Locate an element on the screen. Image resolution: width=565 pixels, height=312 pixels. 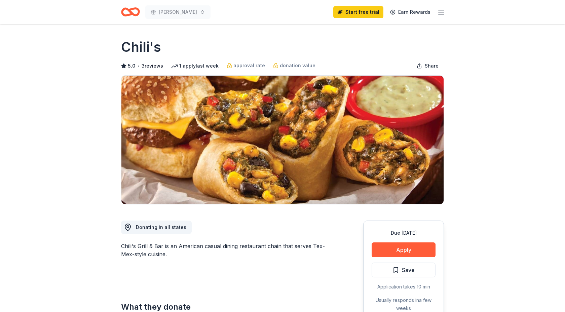
button: Share is located at coordinates (428, 66).